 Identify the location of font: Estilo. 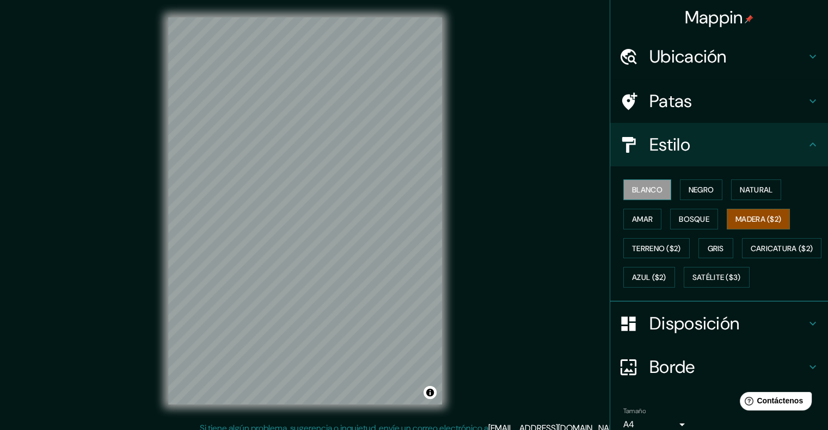
(669, 145).